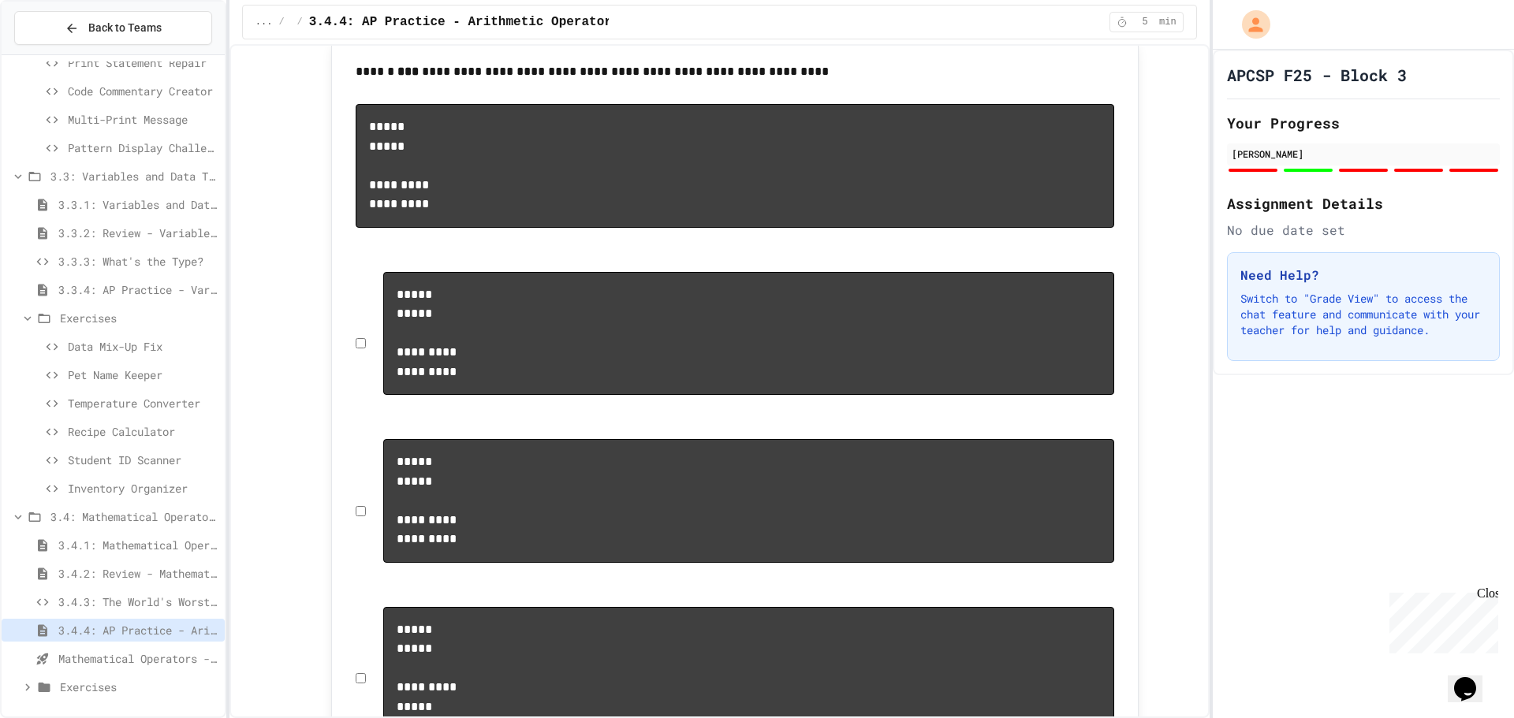  I want to click on span: Multi-Print Message, so click(143, 119).